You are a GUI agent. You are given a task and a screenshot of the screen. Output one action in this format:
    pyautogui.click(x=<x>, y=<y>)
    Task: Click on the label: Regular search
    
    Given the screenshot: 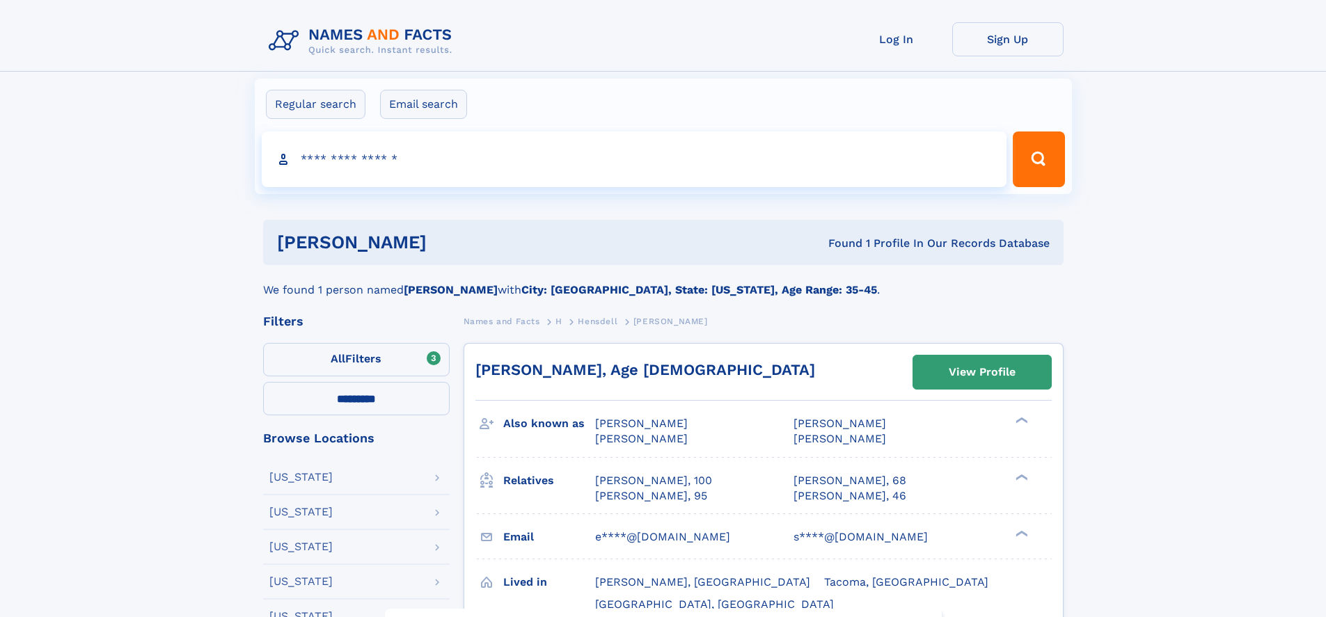 What is the action you would take?
    pyautogui.click(x=315, y=104)
    